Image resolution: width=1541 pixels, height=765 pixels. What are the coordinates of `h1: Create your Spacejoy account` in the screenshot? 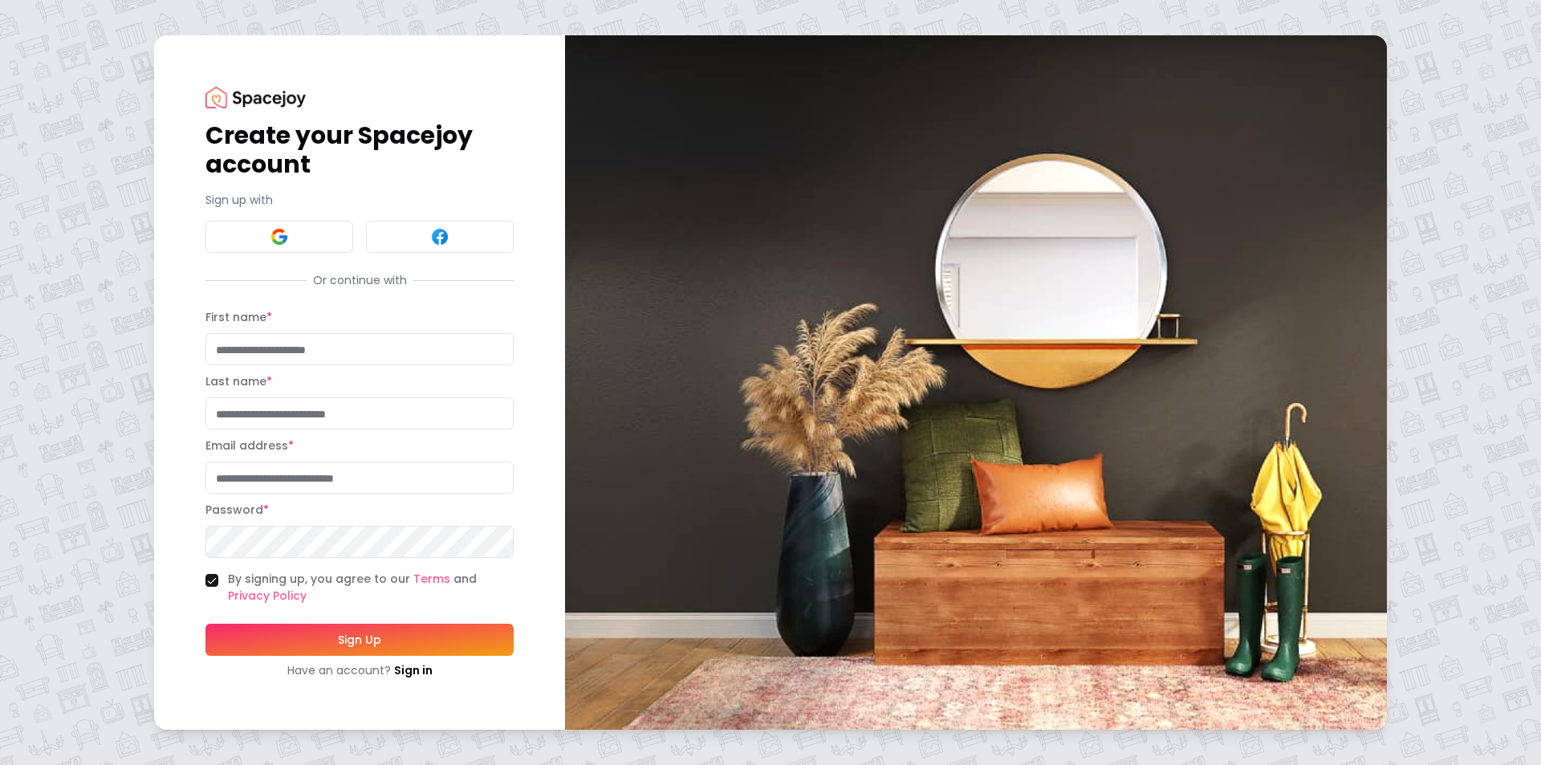 It's located at (360, 150).